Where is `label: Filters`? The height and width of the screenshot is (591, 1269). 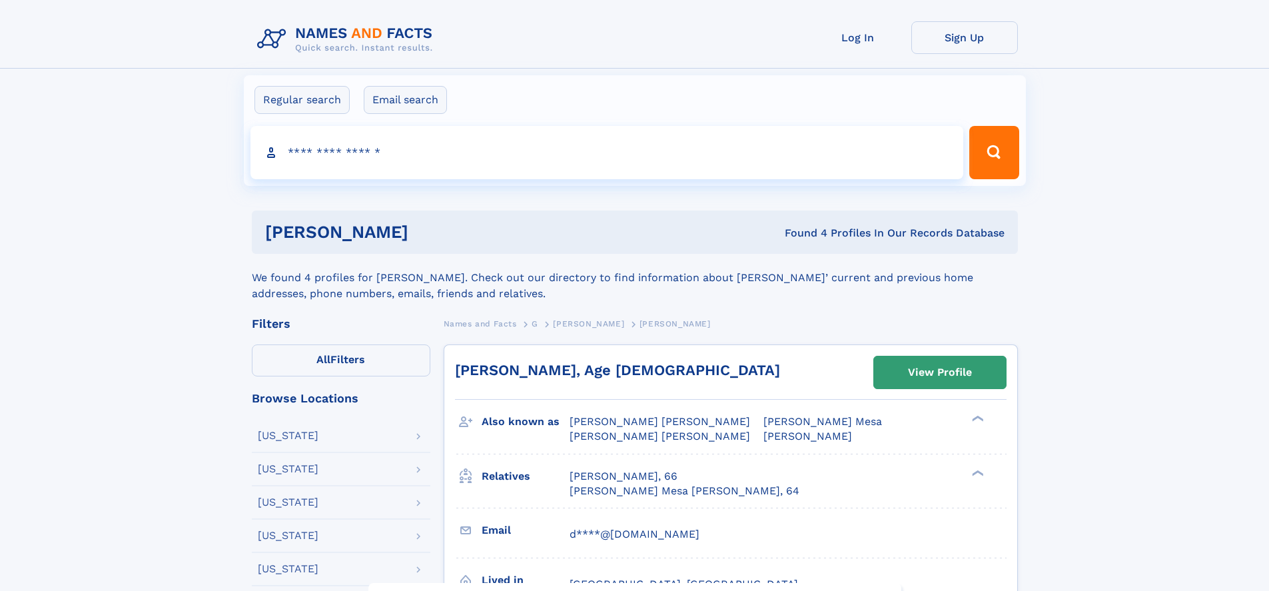
label: Filters is located at coordinates (341, 360).